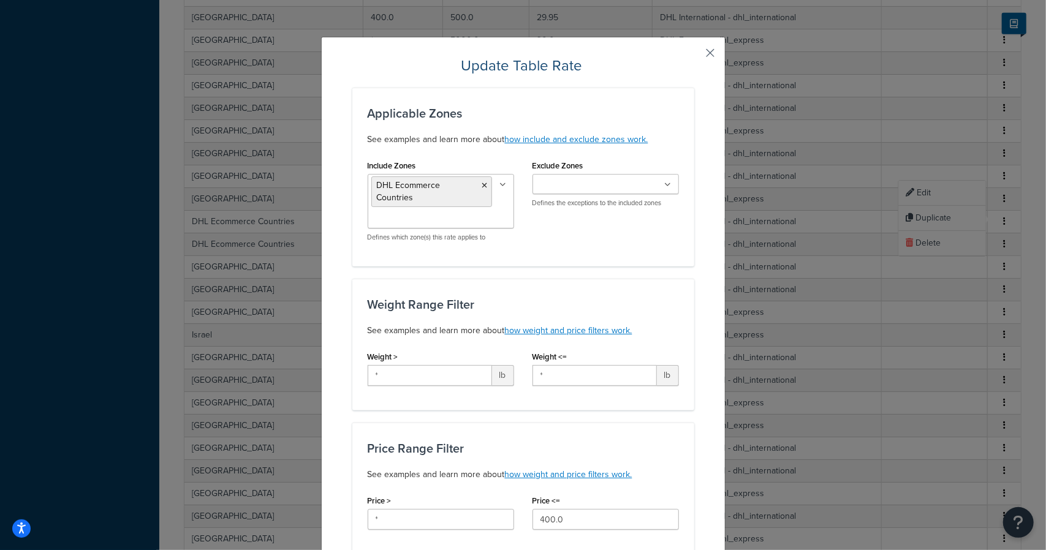 This screenshot has width=1046, height=550. I want to click on label: Include Zones, so click(392, 165).